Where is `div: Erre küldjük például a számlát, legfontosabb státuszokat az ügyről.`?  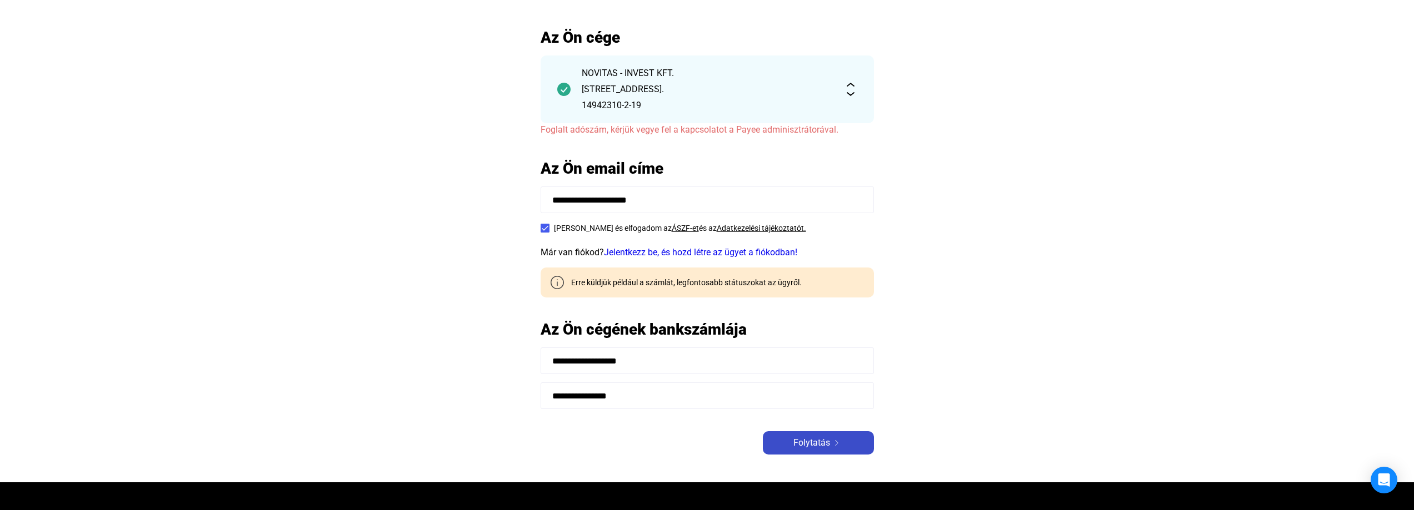
div: Erre küldjük például a számlát, legfontosabb státuszokat az ügyről. is located at coordinates (682, 283).